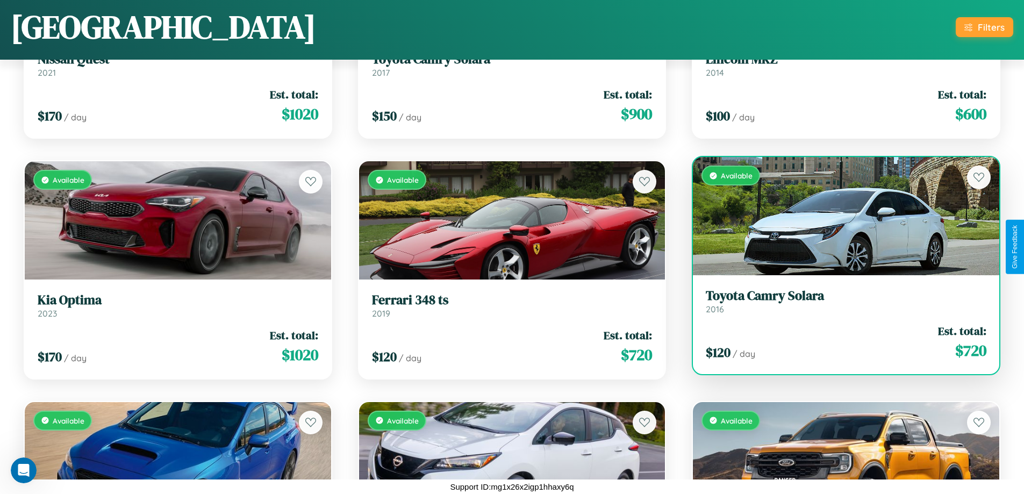 The image size is (1024, 494). I want to click on span: 2016, so click(715, 309).